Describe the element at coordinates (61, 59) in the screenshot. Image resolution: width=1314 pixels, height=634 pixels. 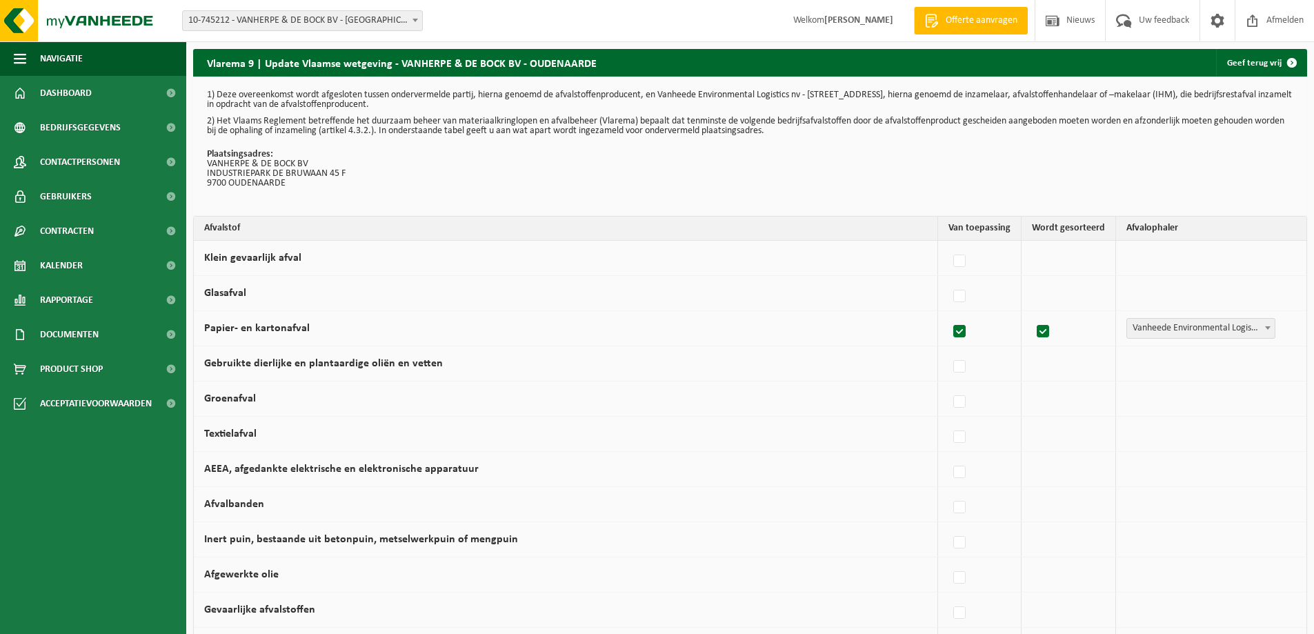
I see `span: Navigatie` at that location.